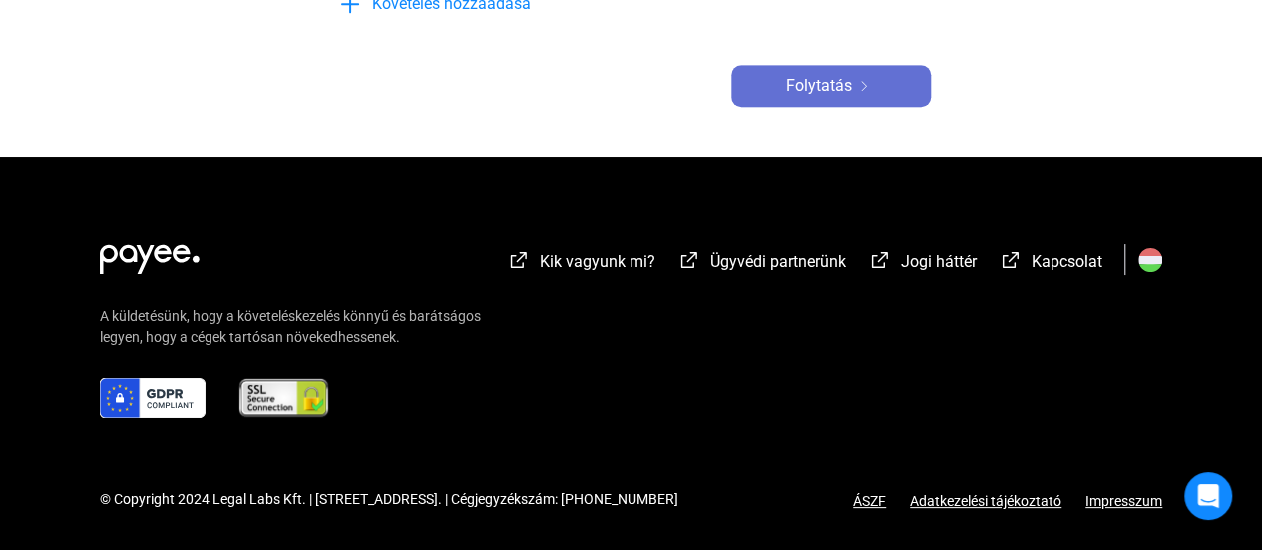 This screenshot has width=1262, height=550. Describe the element at coordinates (869, 501) in the screenshot. I see `a: ÁSZF` at that location.